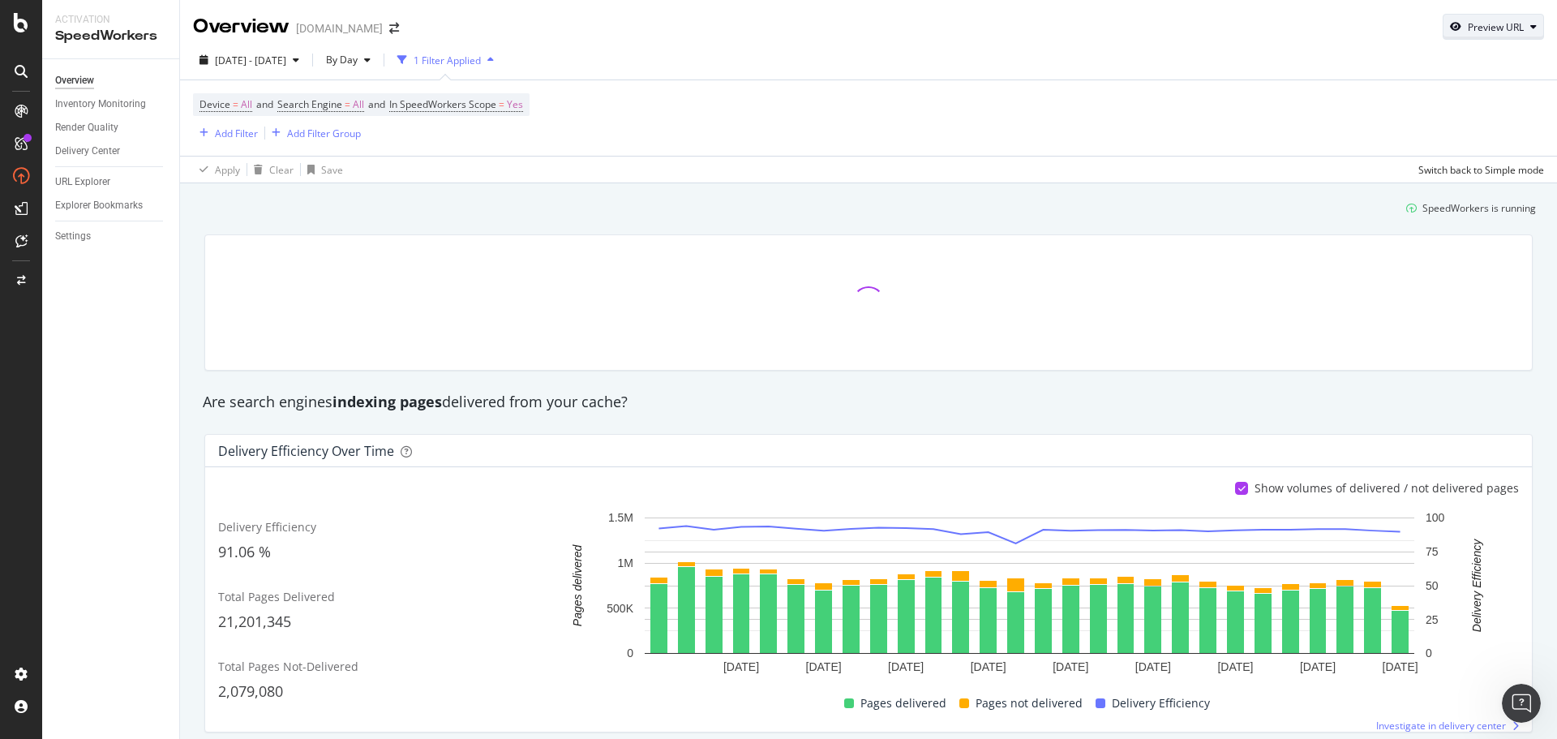 The width and height of the screenshot is (1557, 739). What do you see at coordinates (255, 621) in the screenshot?
I see `span: 21,201,345` at bounding box center [255, 621].